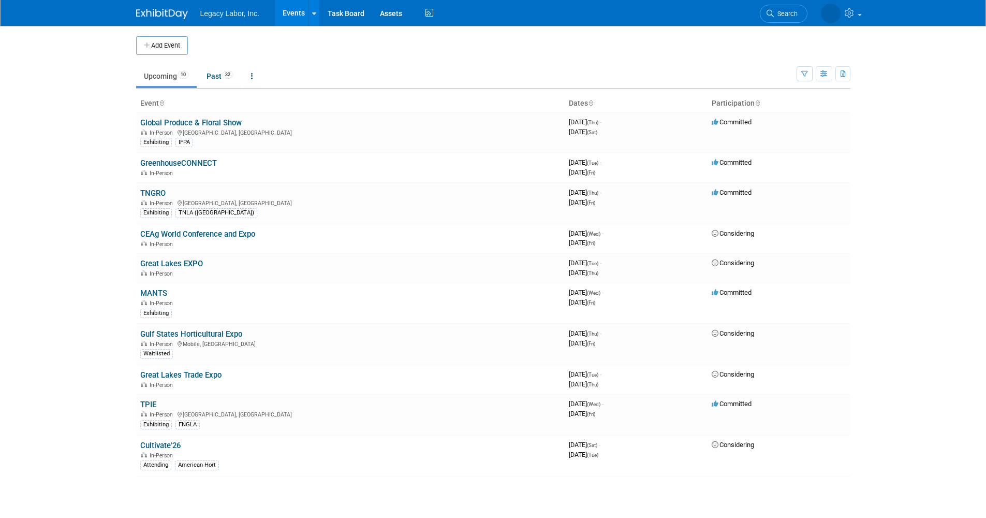 The height and width of the screenshot is (518, 986). I want to click on a: Great Lakes EXPO, so click(171, 263).